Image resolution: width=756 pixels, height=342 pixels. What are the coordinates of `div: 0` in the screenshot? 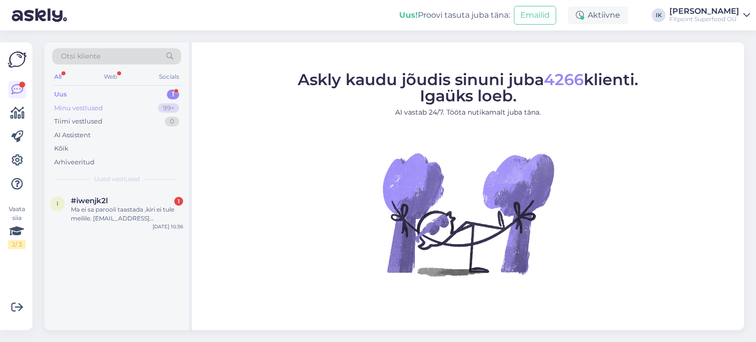 It's located at (172, 122).